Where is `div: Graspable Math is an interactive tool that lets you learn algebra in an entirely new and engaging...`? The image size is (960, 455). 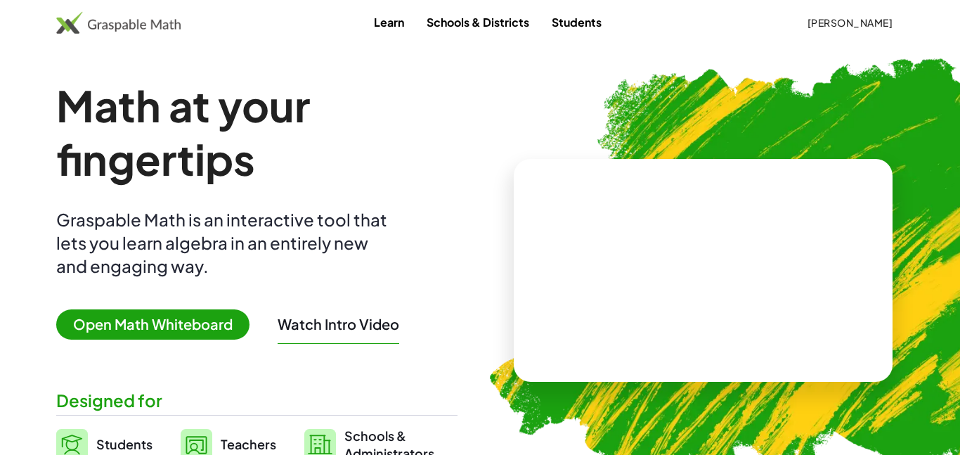 div: Graspable Math is an interactive tool that lets you learn algebra in an entirely new and engaging... is located at coordinates (225, 242).